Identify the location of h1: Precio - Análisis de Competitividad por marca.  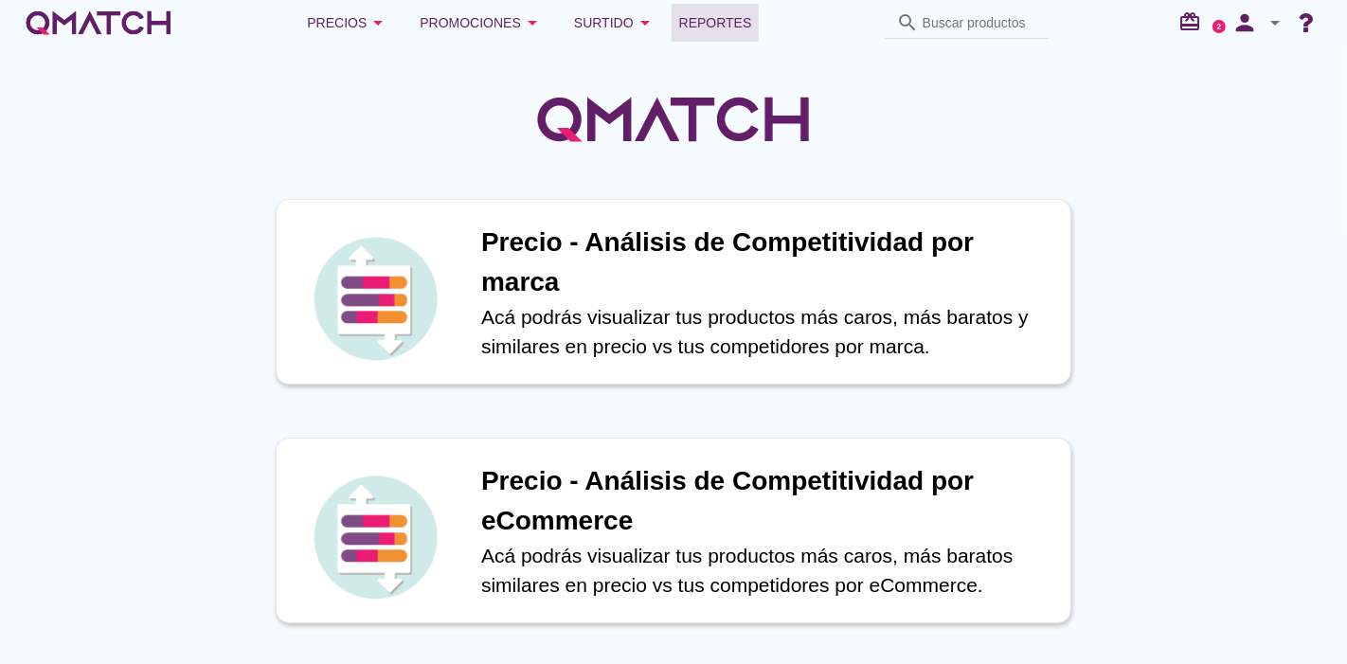
(766, 262).